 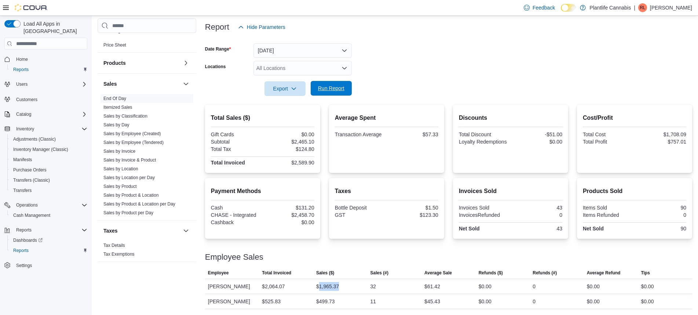 What do you see at coordinates (373, 287) in the screenshot?
I see `div: 32` at bounding box center [373, 287].